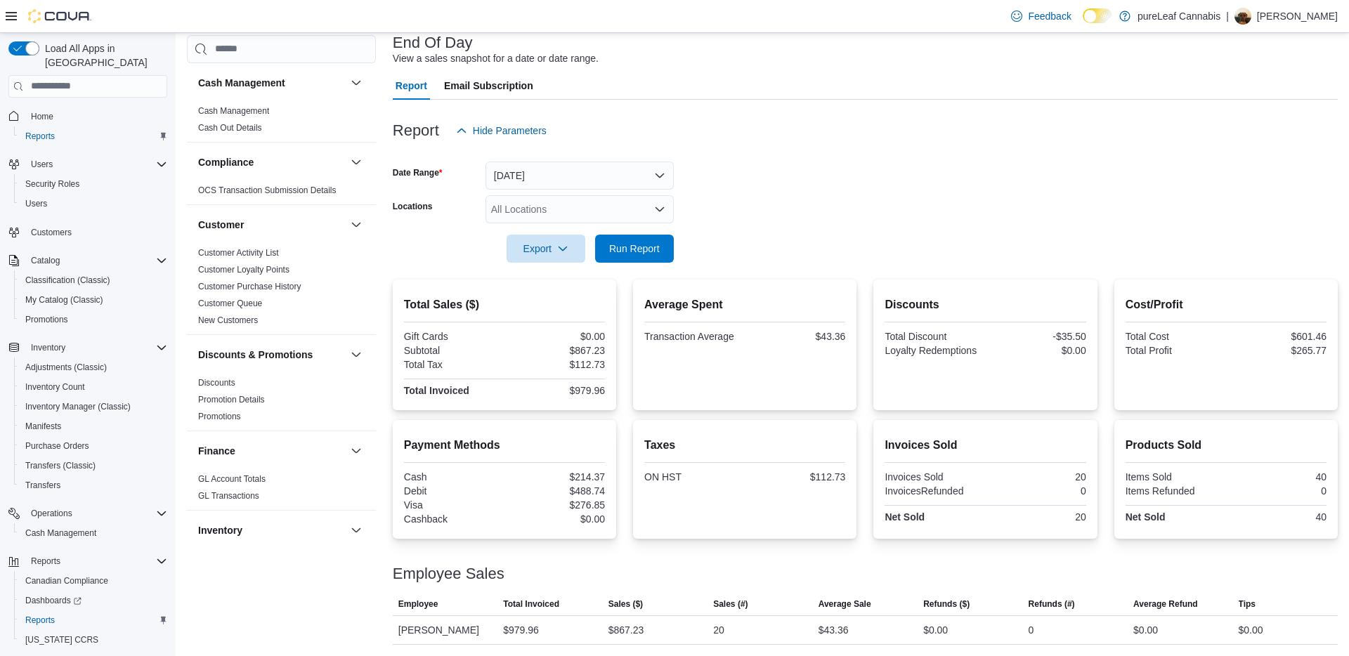  What do you see at coordinates (67, 280) in the screenshot?
I see `a: Classification (Classic)` at bounding box center [67, 280].